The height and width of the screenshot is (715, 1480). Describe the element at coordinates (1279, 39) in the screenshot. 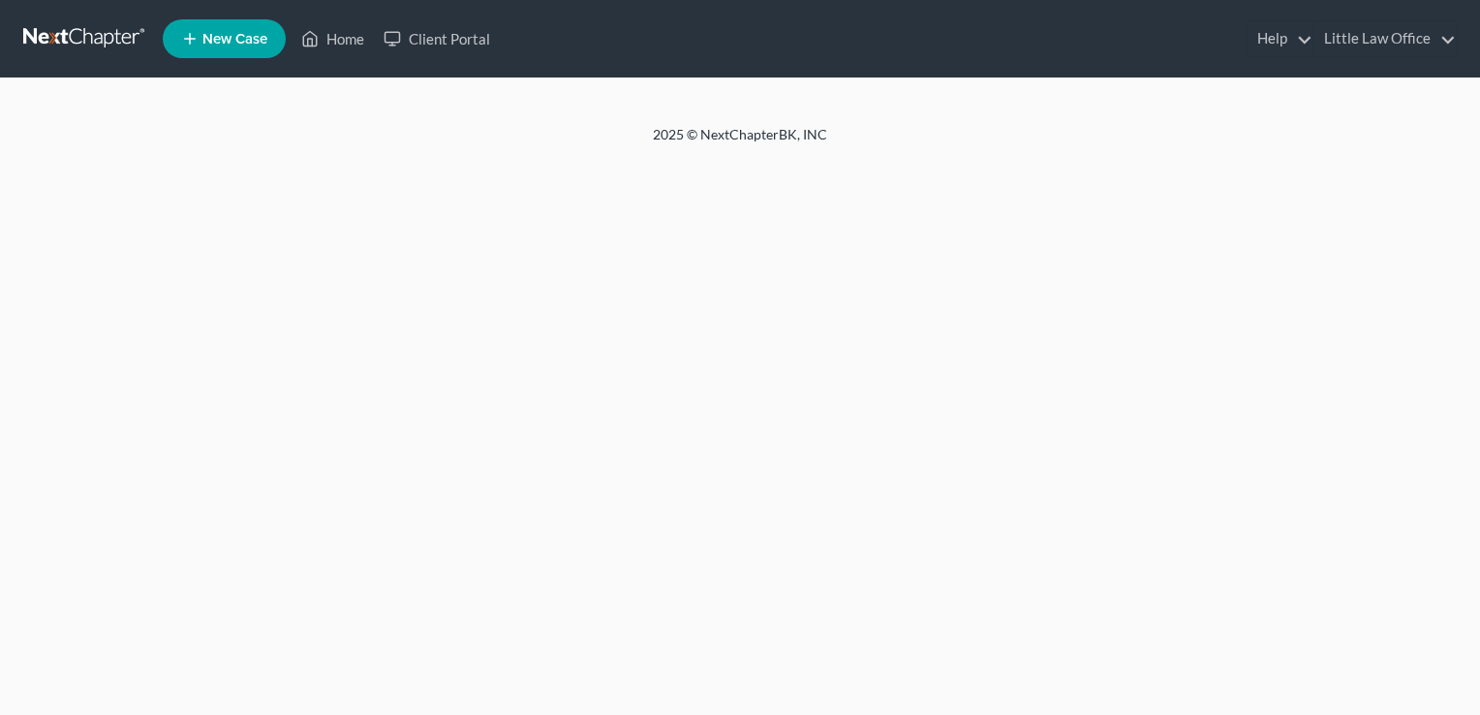

I see `a: Help` at that location.